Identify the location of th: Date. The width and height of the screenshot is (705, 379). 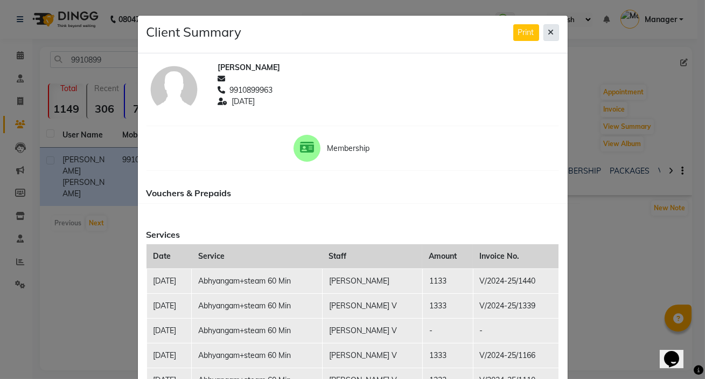
(169, 256).